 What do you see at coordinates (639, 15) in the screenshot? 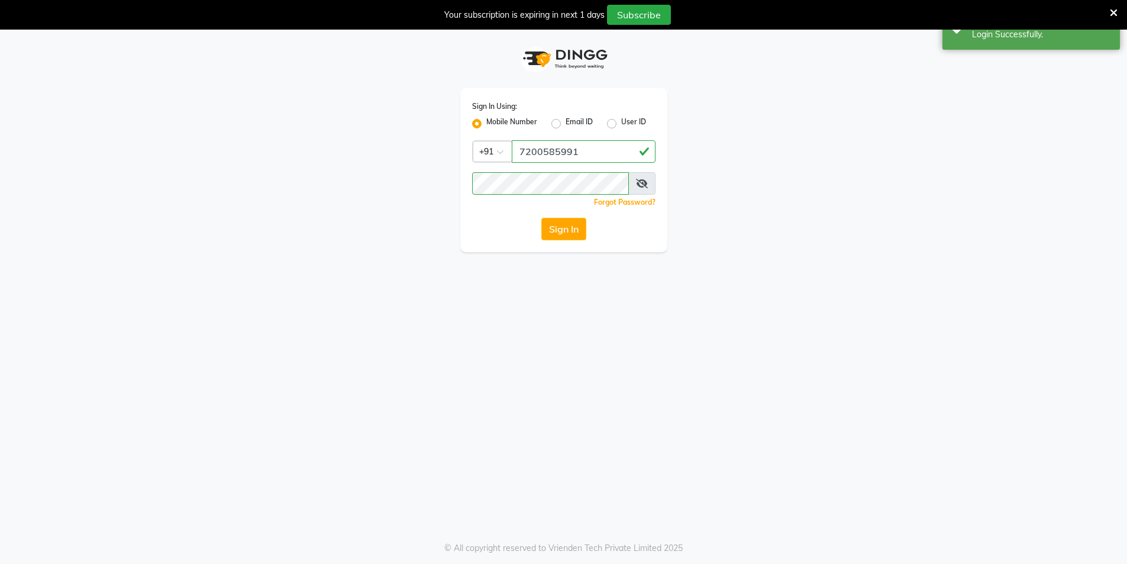
I see `button: Subscribe` at bounding box center [639, 15].